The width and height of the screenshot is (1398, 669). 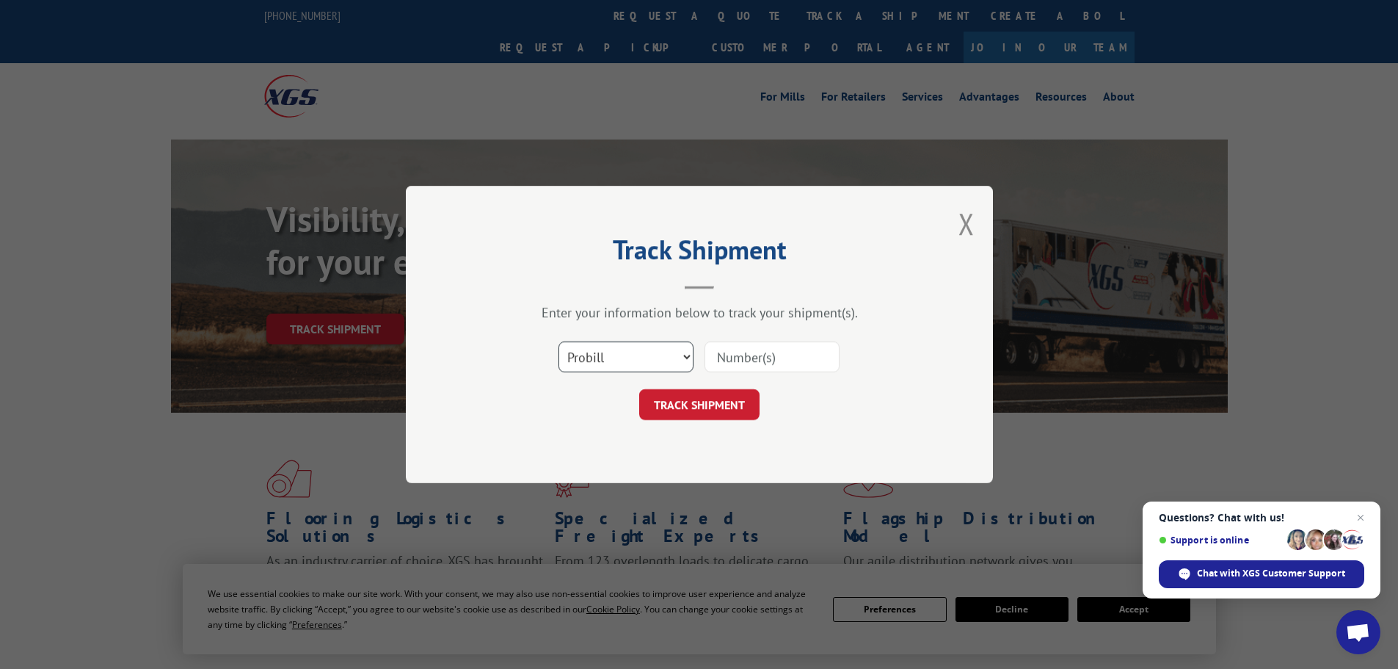 What do you see at coordinates (1359, 632) in the screenshot?
I see `div: Open chat` at bounding box center [1359, 632].